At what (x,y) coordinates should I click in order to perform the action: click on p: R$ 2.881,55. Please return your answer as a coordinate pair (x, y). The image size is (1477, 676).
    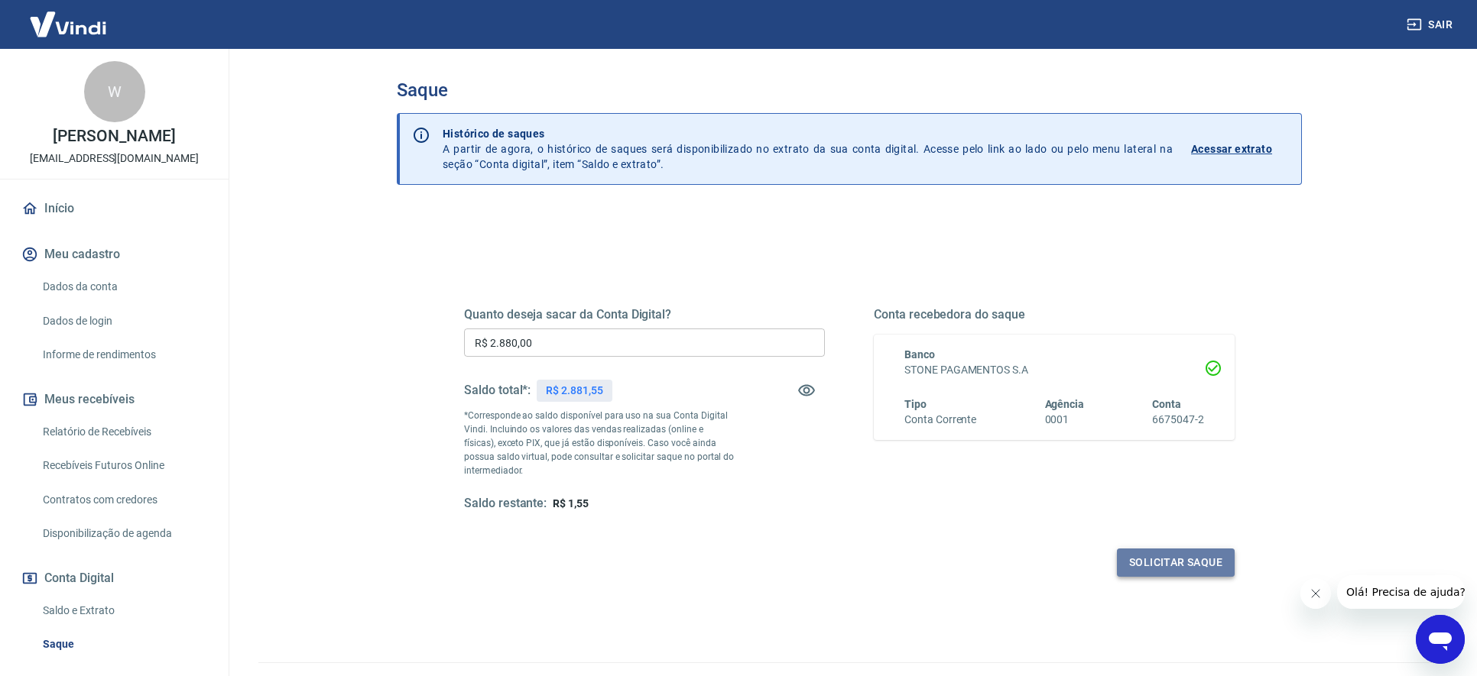
    Looking at the image, I should click on (574, 391).